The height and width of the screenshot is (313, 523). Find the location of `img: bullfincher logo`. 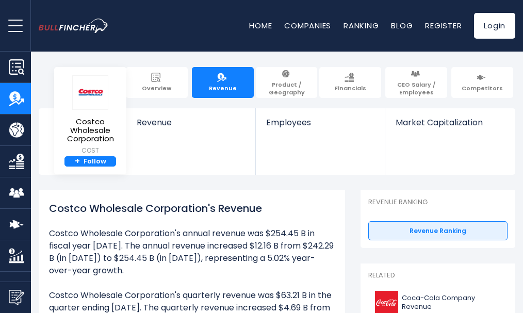

img: bullfincher logo is located at coordinates (74, 26).